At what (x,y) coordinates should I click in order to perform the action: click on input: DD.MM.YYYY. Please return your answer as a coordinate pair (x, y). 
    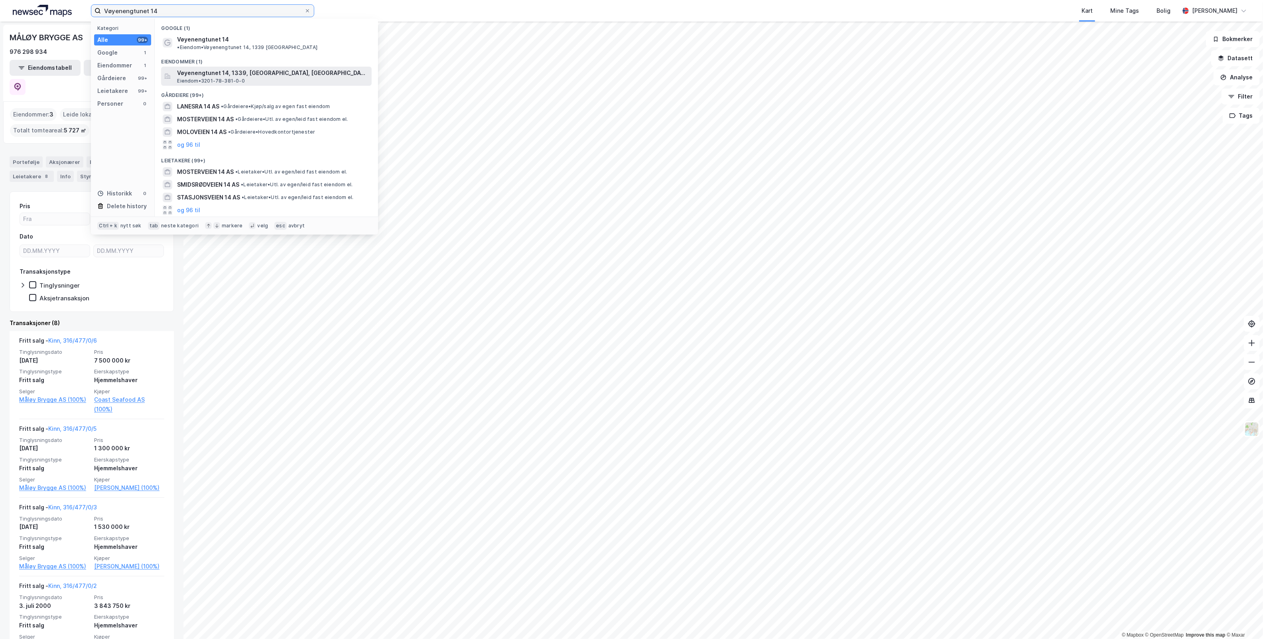
    Looking at the image, I should click on (55, 251).